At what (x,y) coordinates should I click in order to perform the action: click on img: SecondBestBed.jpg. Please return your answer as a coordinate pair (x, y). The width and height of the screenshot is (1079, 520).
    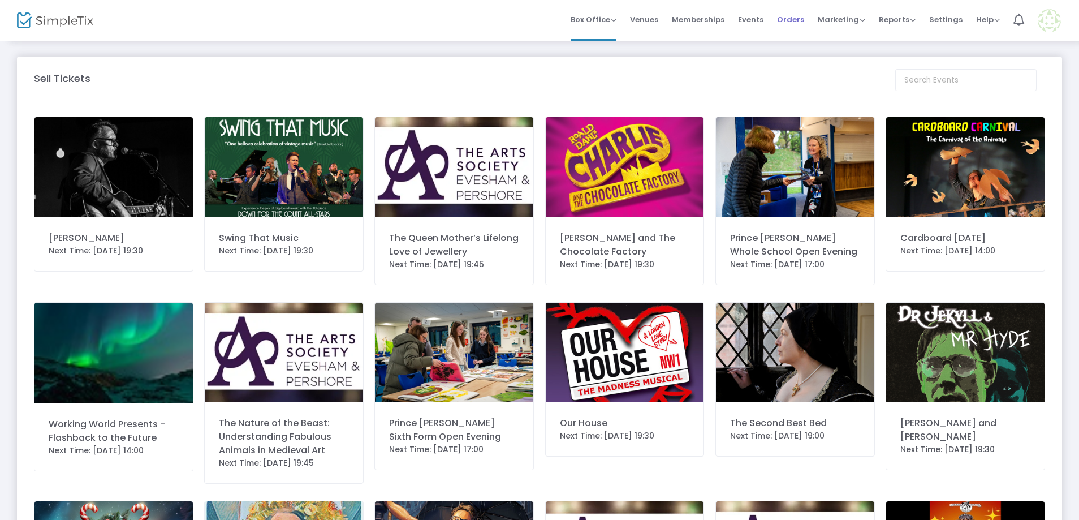
    Looking at the image, I should click on (795, 352).